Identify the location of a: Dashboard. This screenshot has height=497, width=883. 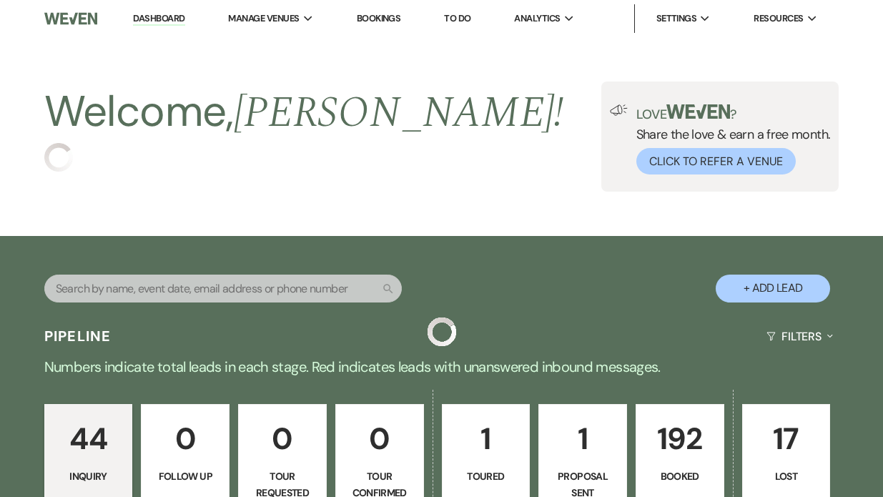
(159, 19).